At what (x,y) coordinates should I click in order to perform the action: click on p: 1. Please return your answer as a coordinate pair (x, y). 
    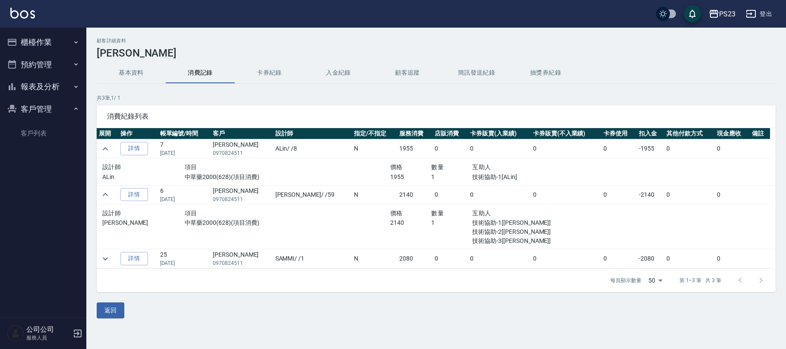
    Looking at the image, I should click on (451, 177).